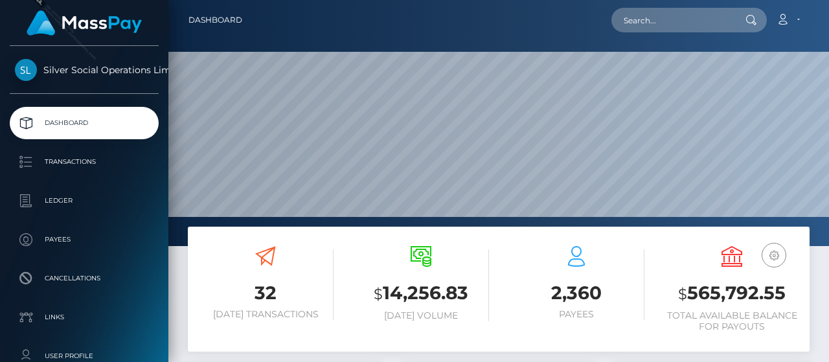 This screenshot has width=829, height=362. What do you see at coordinates (732, 294) in the screenshot?
I see `h3: 565,792.55` at bounding box center [732, 294].